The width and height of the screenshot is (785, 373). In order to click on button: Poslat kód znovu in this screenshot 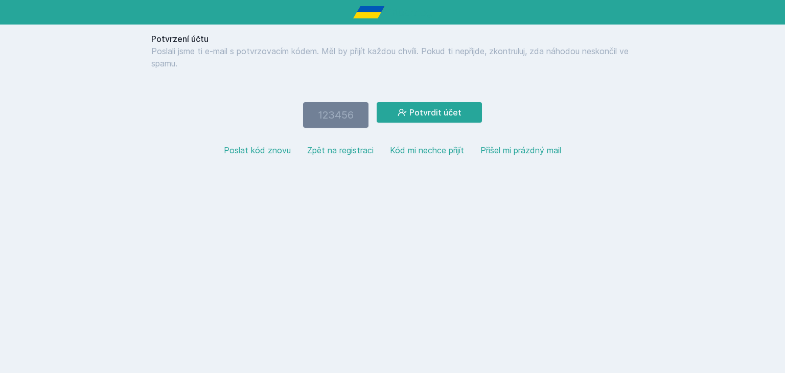, I will do `click(257, 150)`.